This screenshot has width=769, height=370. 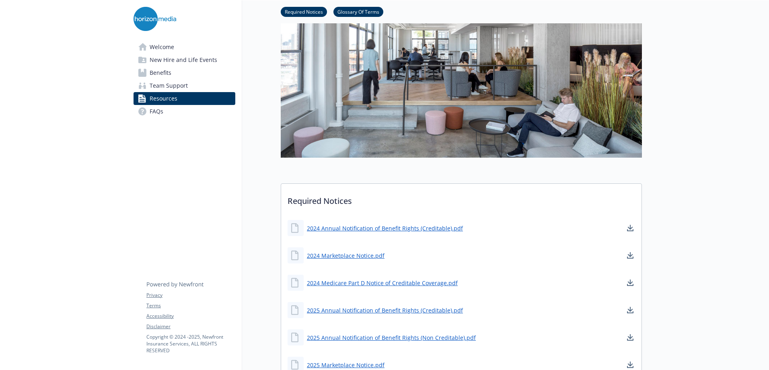 I want to click on span: New Hire and Life Events, so click(x=183, y=60).